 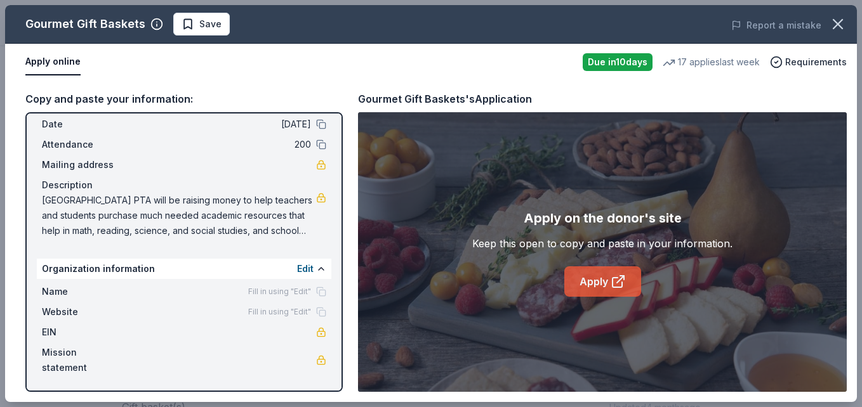 What do you see at coordinates (219, 145) in the screenshot?
I see `span: 200` at bounding box center [219, 145].